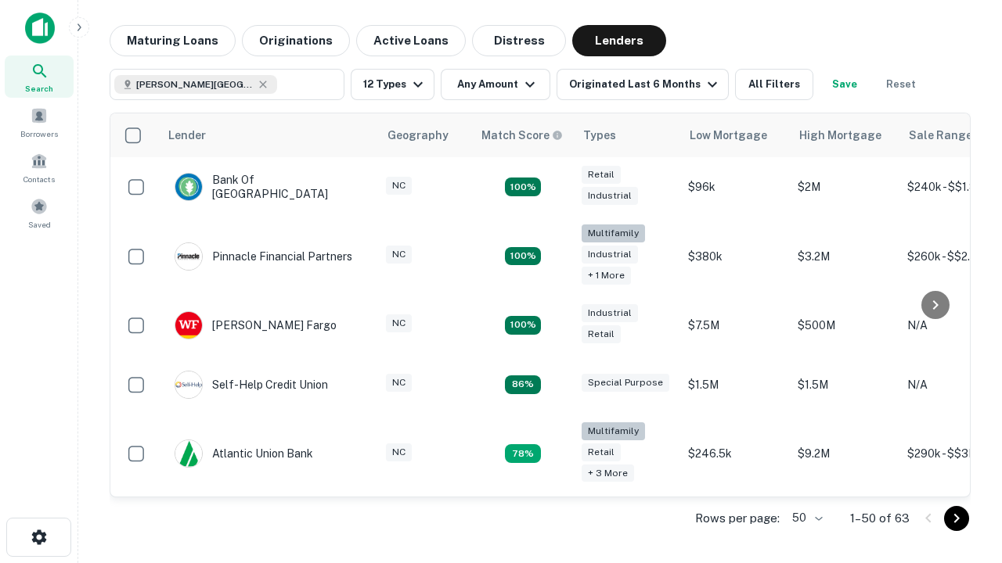 This screenshot has height=563, width=1002. What do you see at coordinates (39, 213) in the screenshot?
I see `a: Saved` at bounding box center [39, 213].